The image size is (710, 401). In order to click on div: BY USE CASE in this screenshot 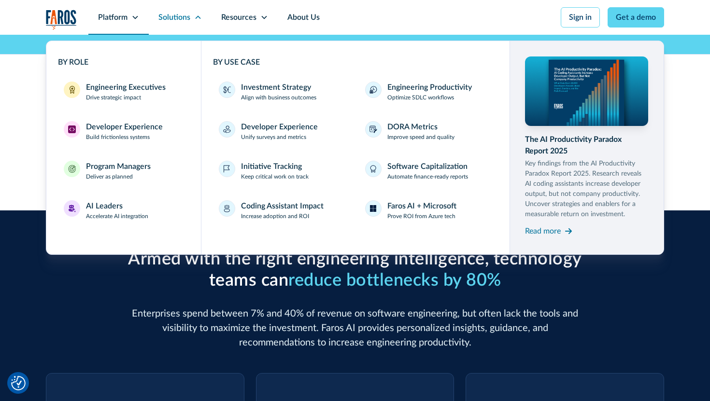, I will do `click(355, 62)`.